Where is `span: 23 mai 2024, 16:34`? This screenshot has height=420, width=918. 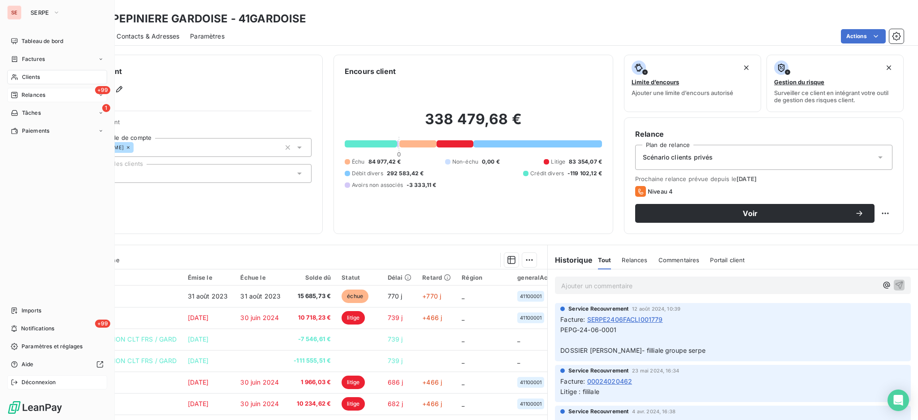
span: 23 mai 2024, 16:34 is located at coordinates (655, 371).